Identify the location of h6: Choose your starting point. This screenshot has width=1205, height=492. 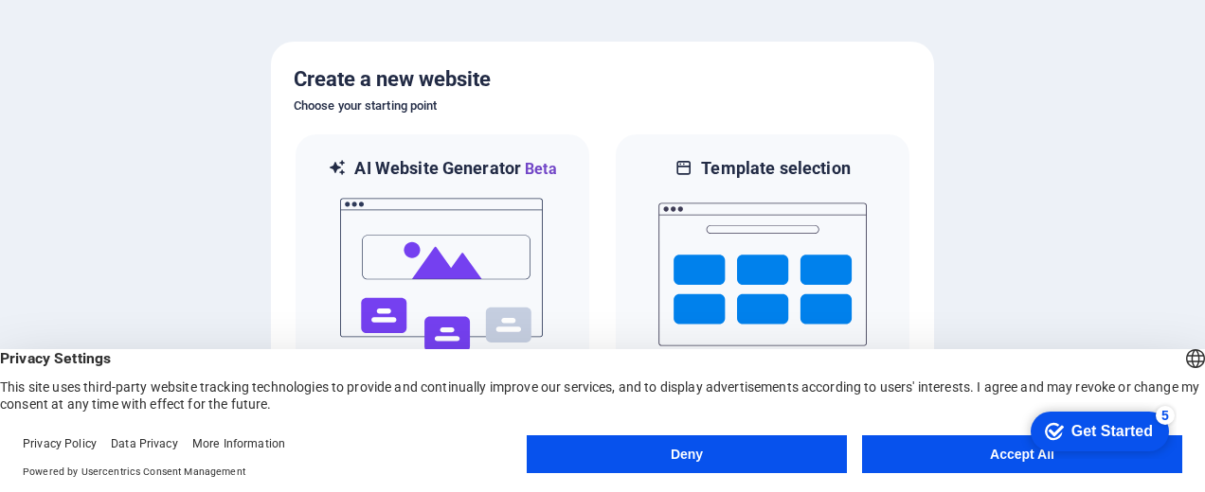
(602, 106).